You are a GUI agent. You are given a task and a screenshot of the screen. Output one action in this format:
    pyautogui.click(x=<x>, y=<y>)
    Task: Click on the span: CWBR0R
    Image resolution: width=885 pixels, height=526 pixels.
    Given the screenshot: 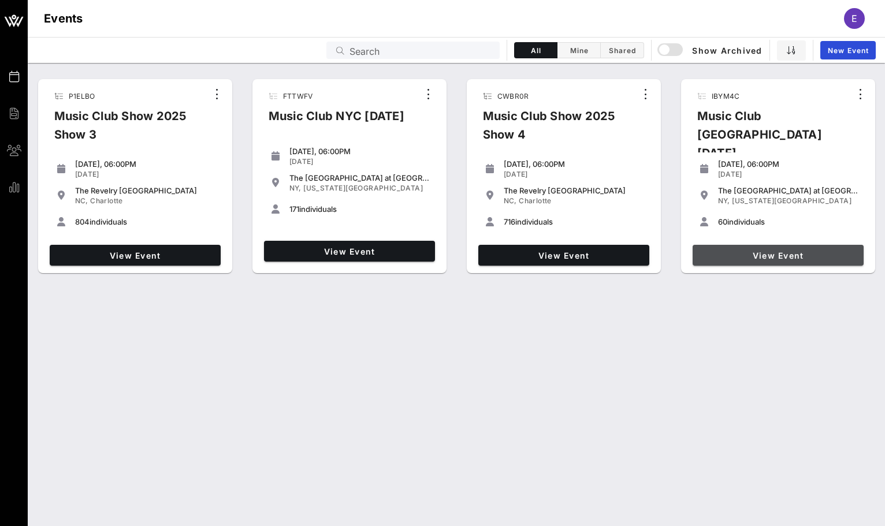 What is the action you would take?
    pyautogui.click(x=513, y=96)
    